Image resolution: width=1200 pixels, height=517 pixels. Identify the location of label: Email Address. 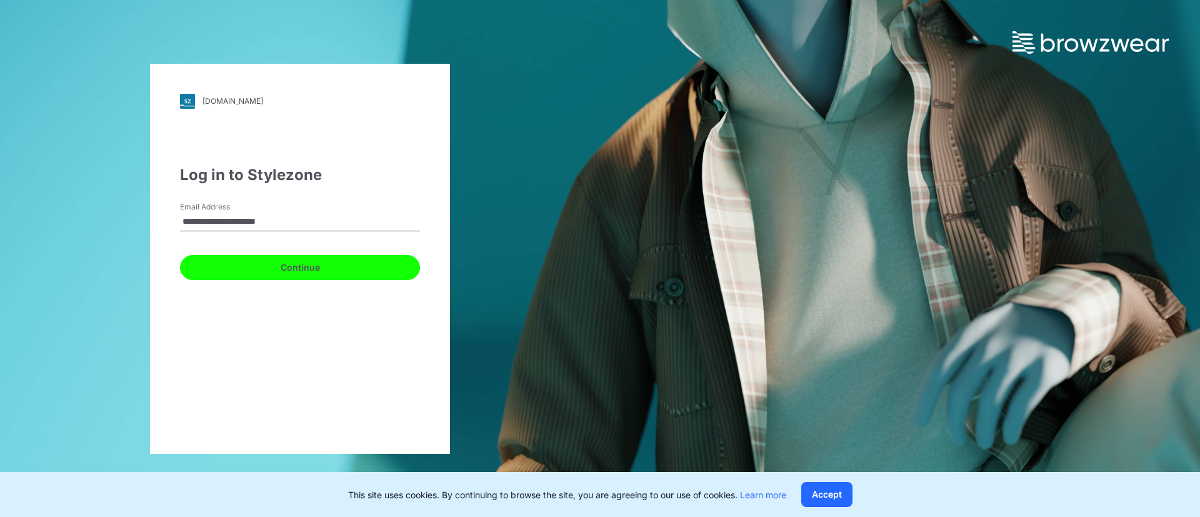
(224, 207).